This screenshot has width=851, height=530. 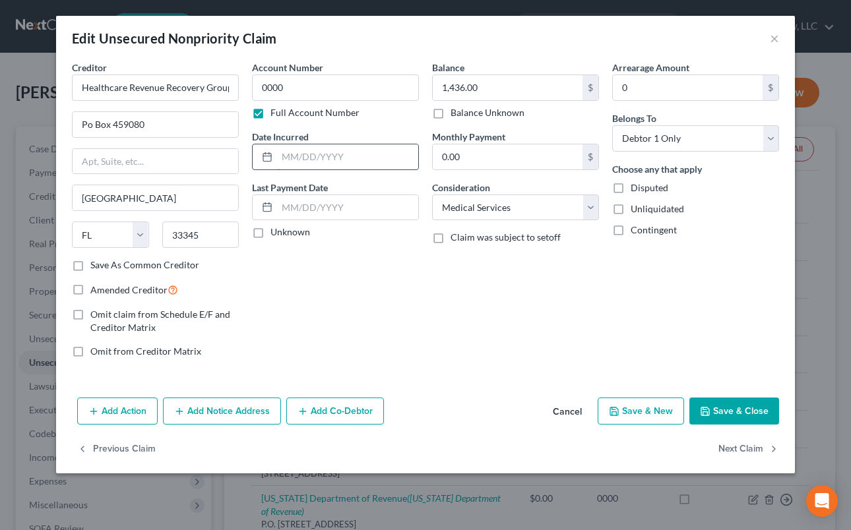 I want to click on label: Monthly Payment, so click(x=468, y=137).